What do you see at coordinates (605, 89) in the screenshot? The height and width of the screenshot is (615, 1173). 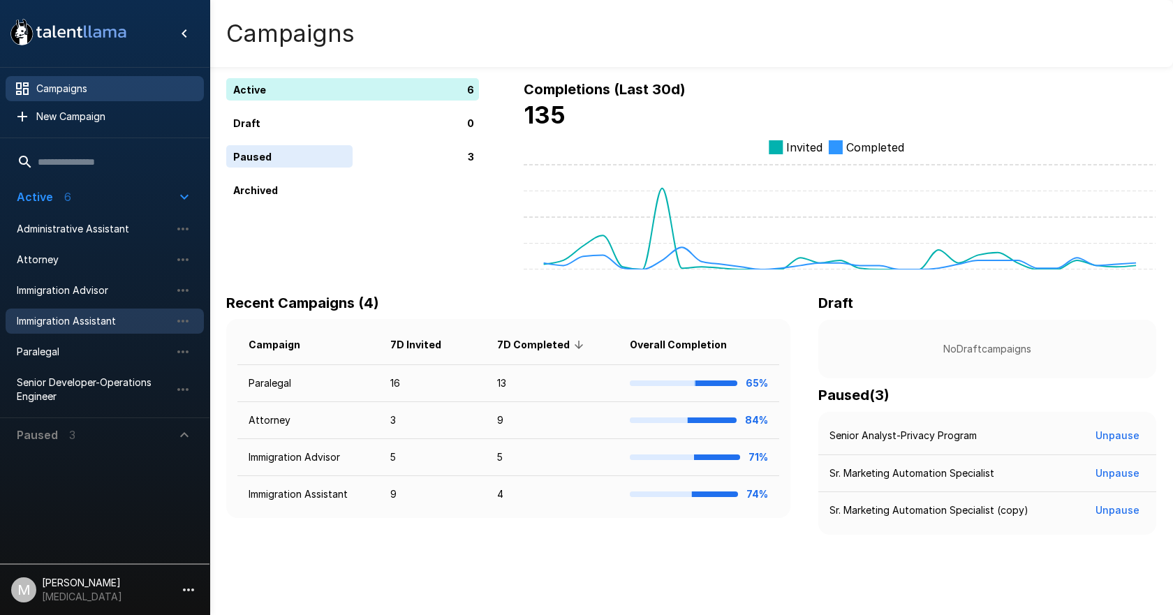 I see `b: Completions (Last 30d)` at bounding box center [605, 89].